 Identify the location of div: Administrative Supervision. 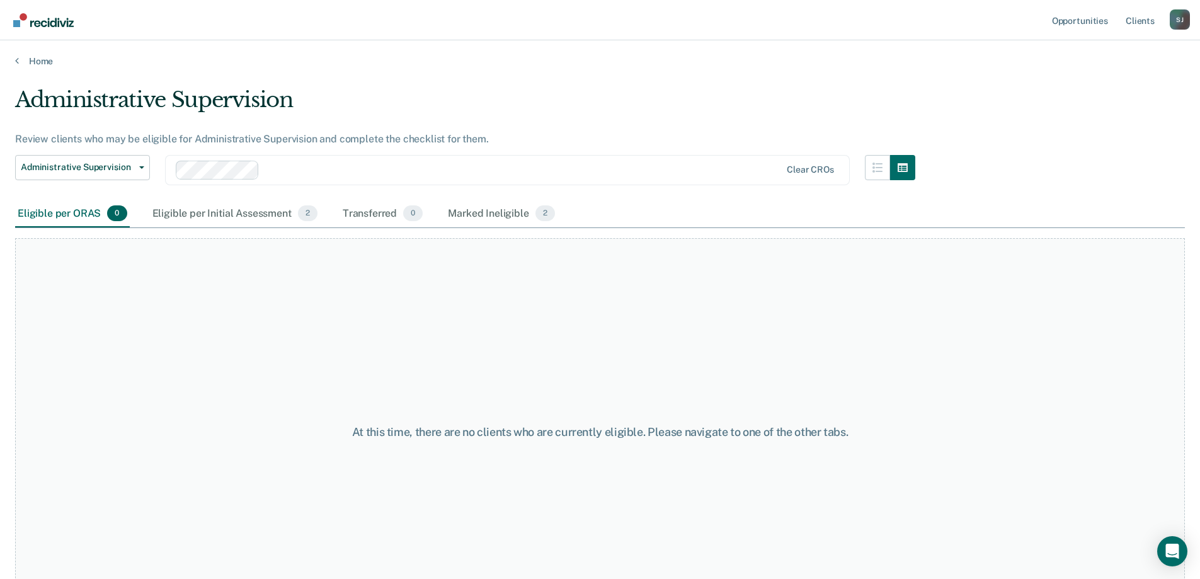
(465, 105).